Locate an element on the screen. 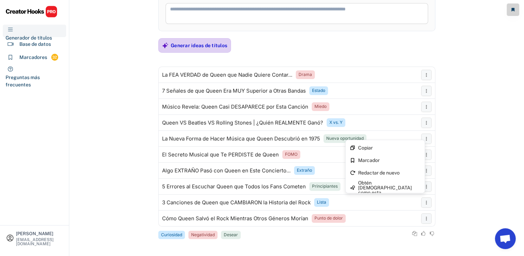 The image size is (524, 256). div: 3 Canciones de Queen que CAMBIARON la Historia del Rock is located at coordinates (236, 202).